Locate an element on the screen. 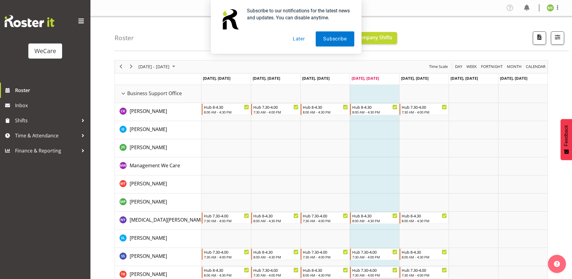  div: Savita Savita"s event - Hub 7.30-4.00 Begin From Thursday, October 2, 2025 at 7:30:00 AM GMT+13:0... is located at coordinates (374, 254).